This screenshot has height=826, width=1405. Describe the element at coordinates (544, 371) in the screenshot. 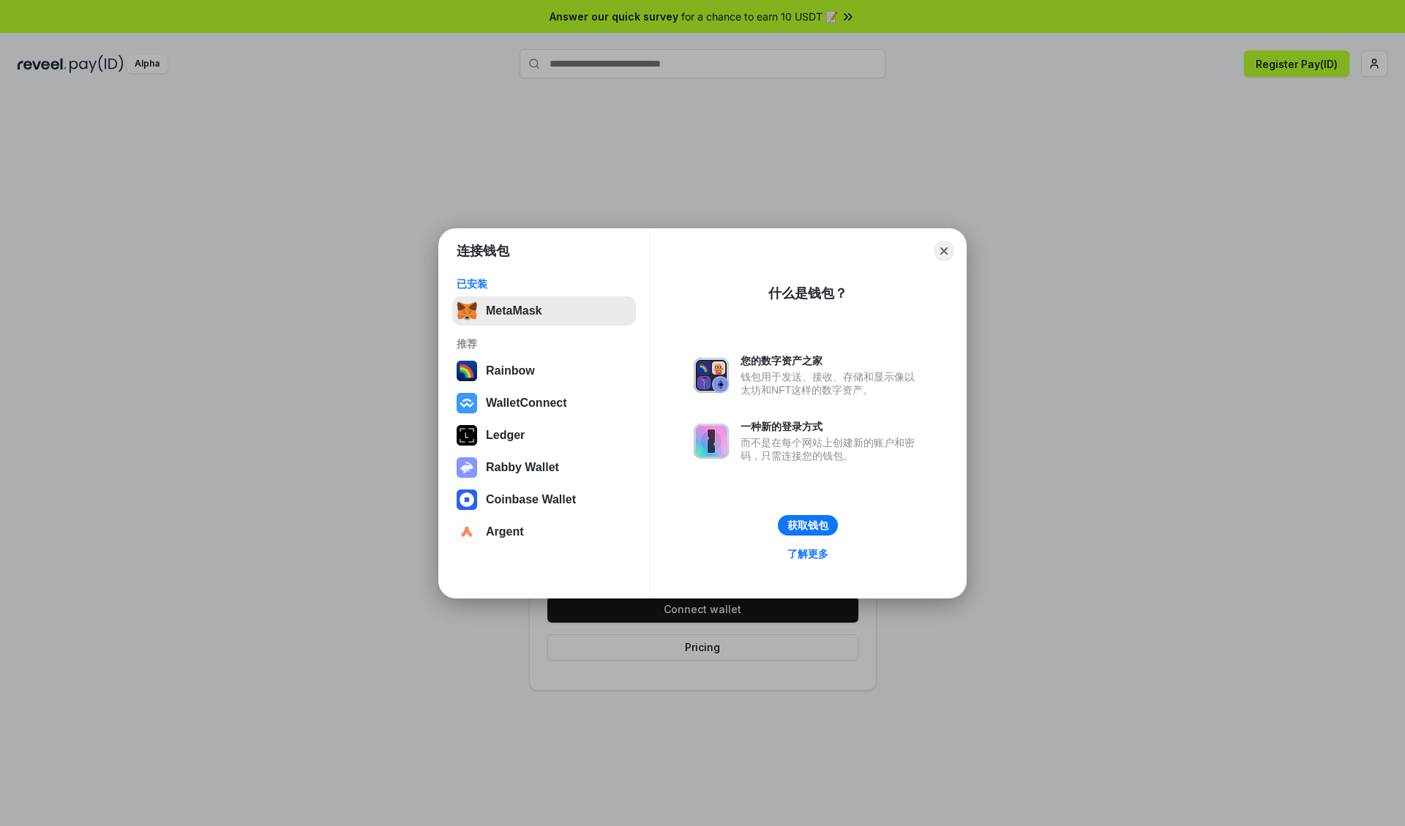

I see `button: Rainbow` at that location.